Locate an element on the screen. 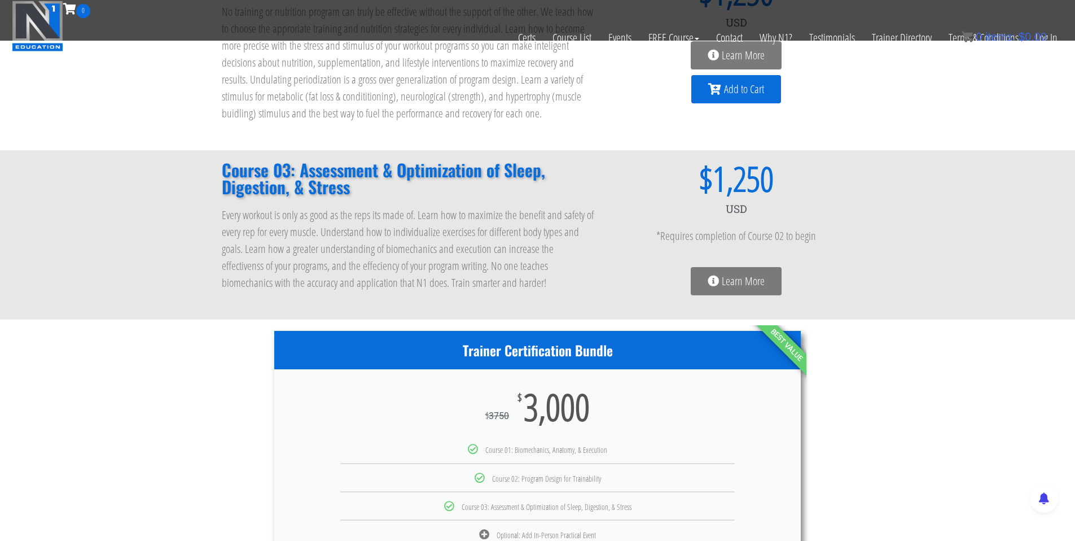  a: Testimonials is located at coordinates (832, 38).